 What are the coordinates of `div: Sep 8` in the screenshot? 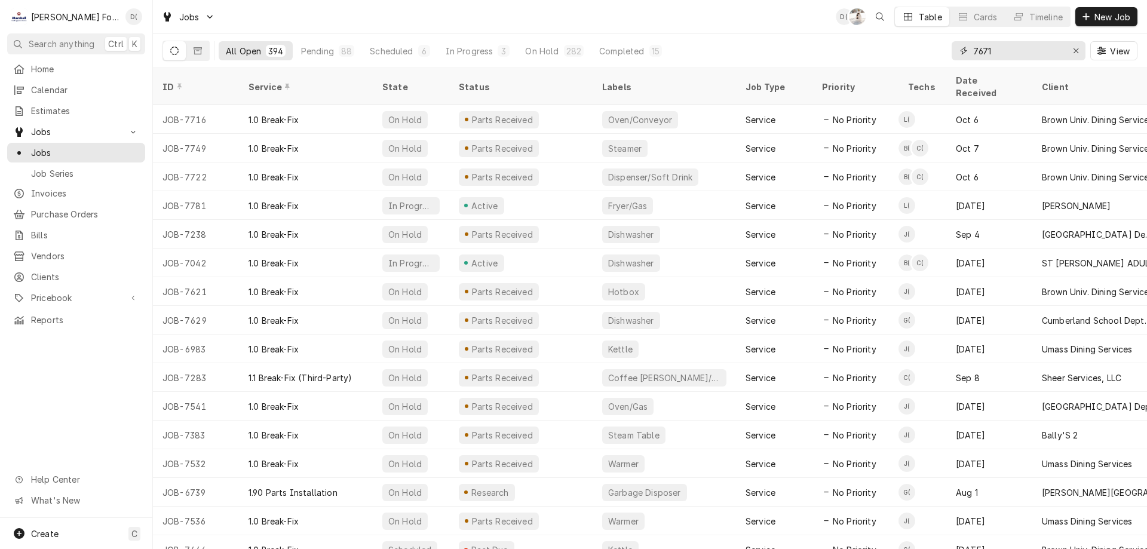 It's located at (989, 378).